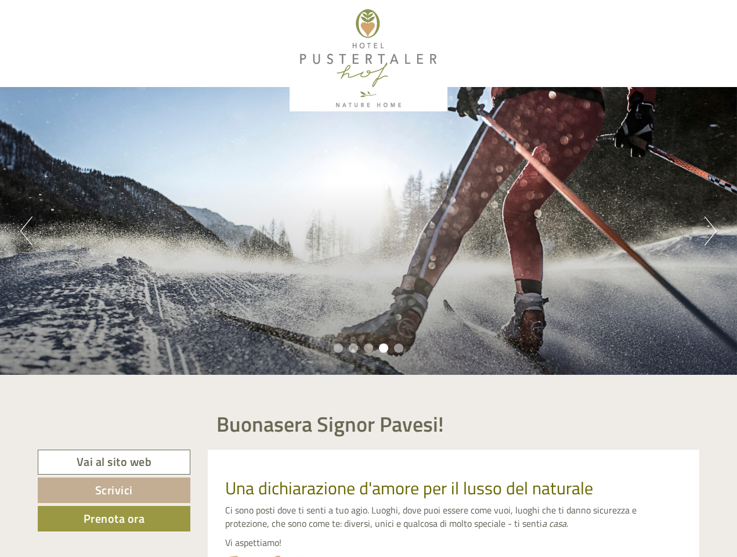 The width and height of the screenshot is (737, 557). What do you see at coordinates (710, 231) in the screenshot?
I see `button: Next` at bounding box center [710, 231].